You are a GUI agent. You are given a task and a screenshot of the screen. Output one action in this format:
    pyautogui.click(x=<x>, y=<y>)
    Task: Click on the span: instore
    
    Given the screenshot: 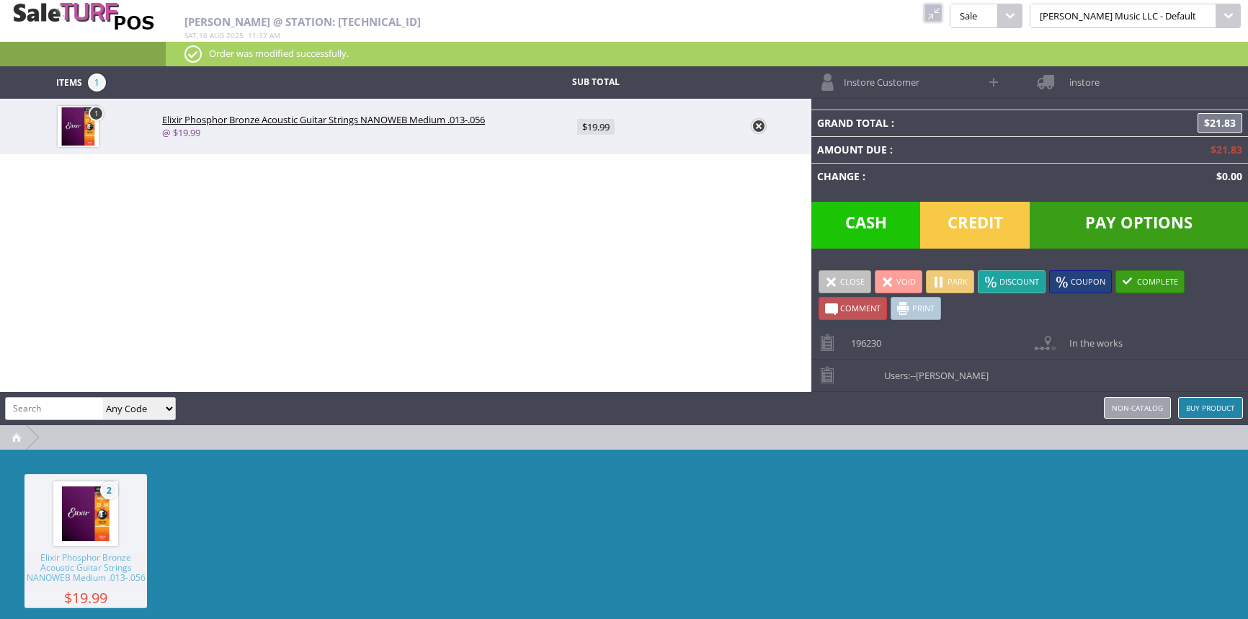 What is the action you would take?
    pyautogui.click(x=1081, y=77)
    